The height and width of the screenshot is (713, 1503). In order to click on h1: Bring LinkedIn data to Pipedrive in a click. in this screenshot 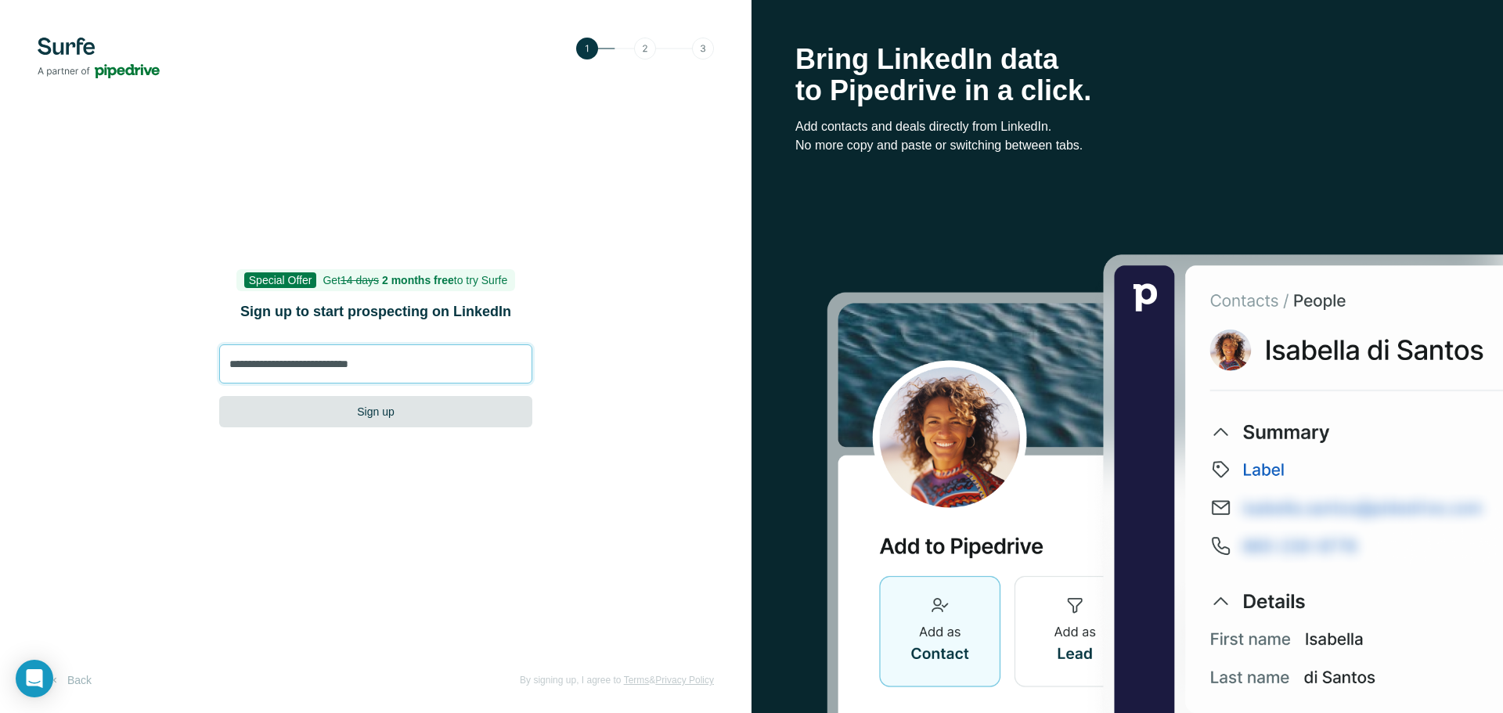, I will do `click(1127, 75)`.